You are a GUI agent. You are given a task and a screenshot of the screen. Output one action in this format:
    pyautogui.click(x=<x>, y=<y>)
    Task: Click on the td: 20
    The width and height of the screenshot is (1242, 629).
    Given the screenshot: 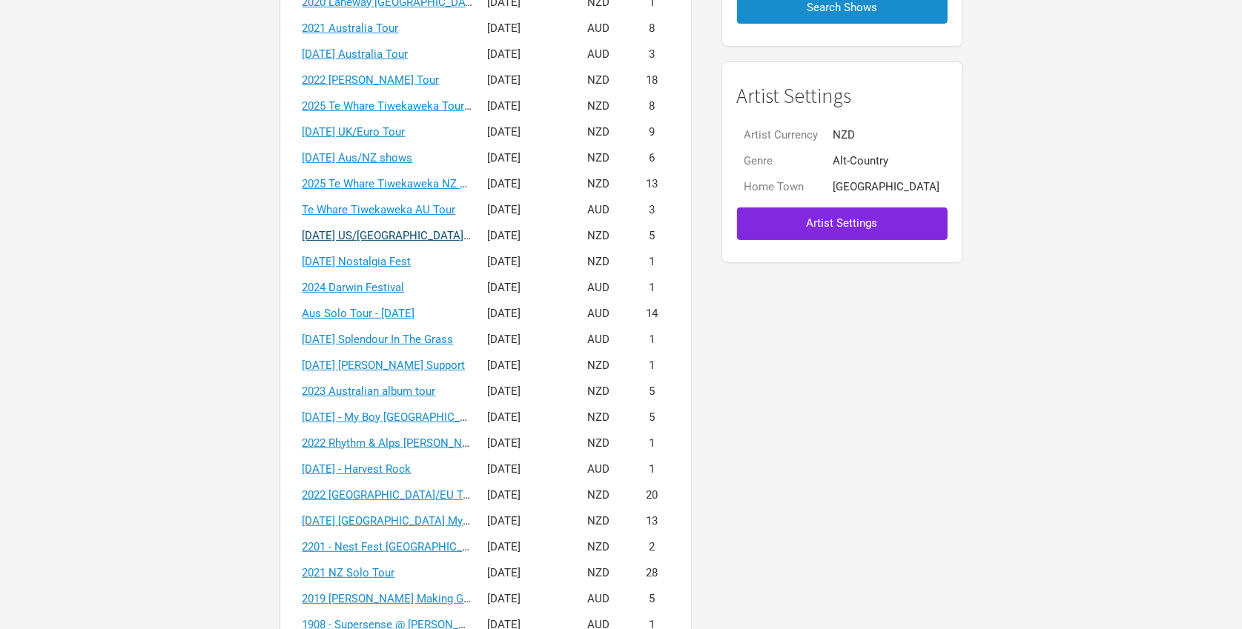 What is the action you would take?
    pyautogui.click(x=652, y=495)
    